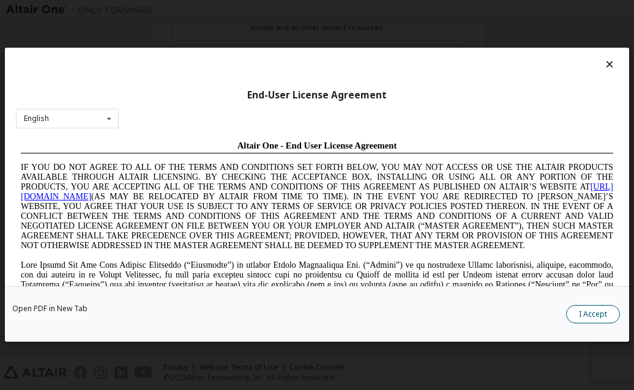 This screenshot has height=390, width=634. Describe the element at coordinates (301, 10) in the screenshot. I see `span: Altair One - End User License Agreement` at that location.